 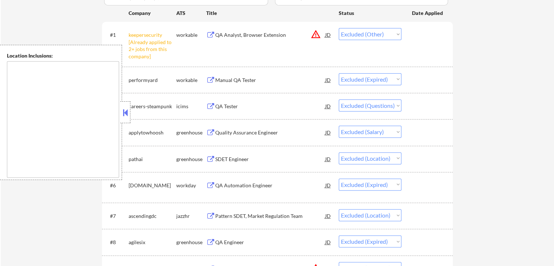 What do you see at coordinates (270, 35) in the screenshot?
I see `div: QA Analyst, Browser Extension` at bounding box center [270, 35].